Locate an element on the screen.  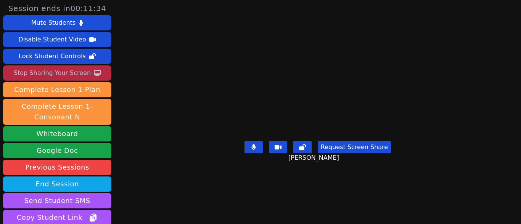
button: Complete Lesson 1- Consonant N is located at coordinates (57, 112).